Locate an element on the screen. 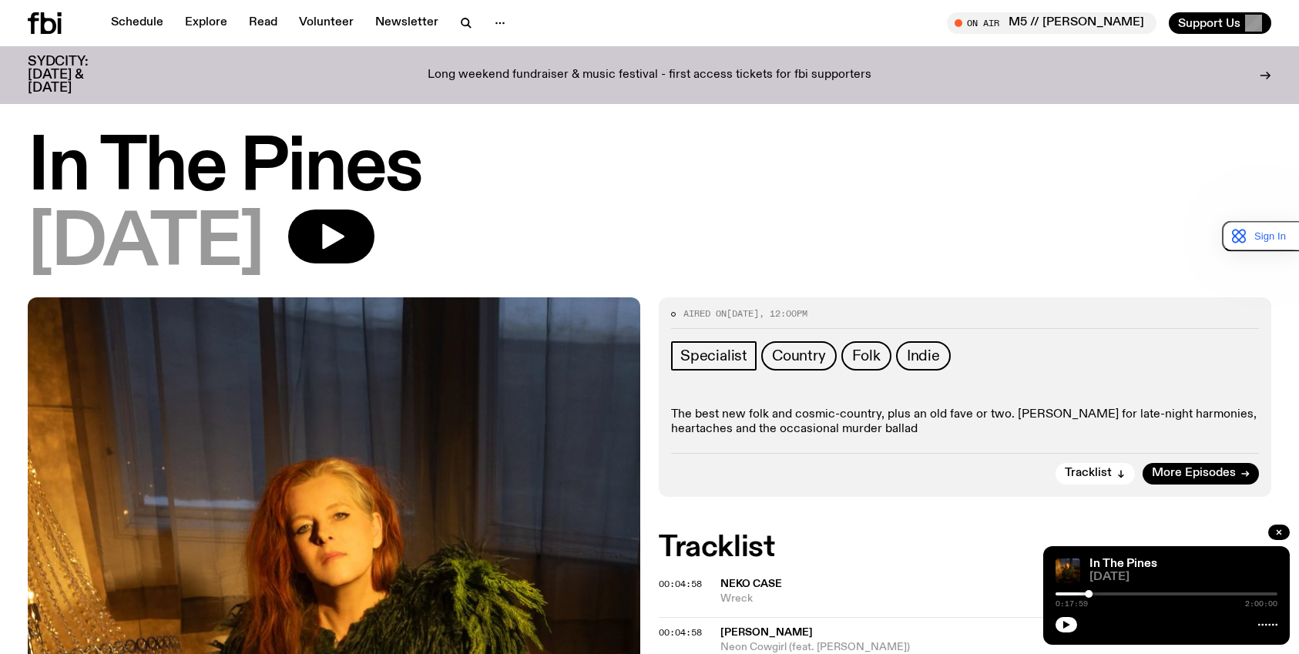 The width and height of the screenshot is (1299, 654). span: Specialist is located at coordinates (714, 356).